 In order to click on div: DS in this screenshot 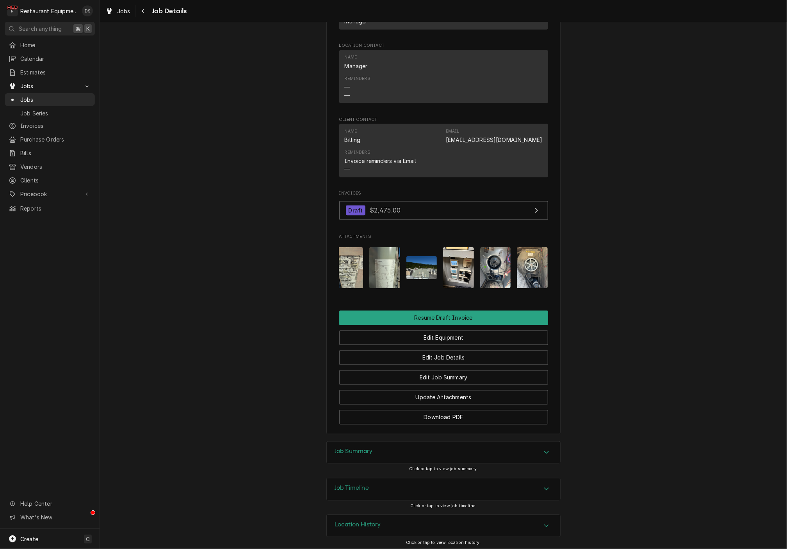, I will do `click(87, 11)`.